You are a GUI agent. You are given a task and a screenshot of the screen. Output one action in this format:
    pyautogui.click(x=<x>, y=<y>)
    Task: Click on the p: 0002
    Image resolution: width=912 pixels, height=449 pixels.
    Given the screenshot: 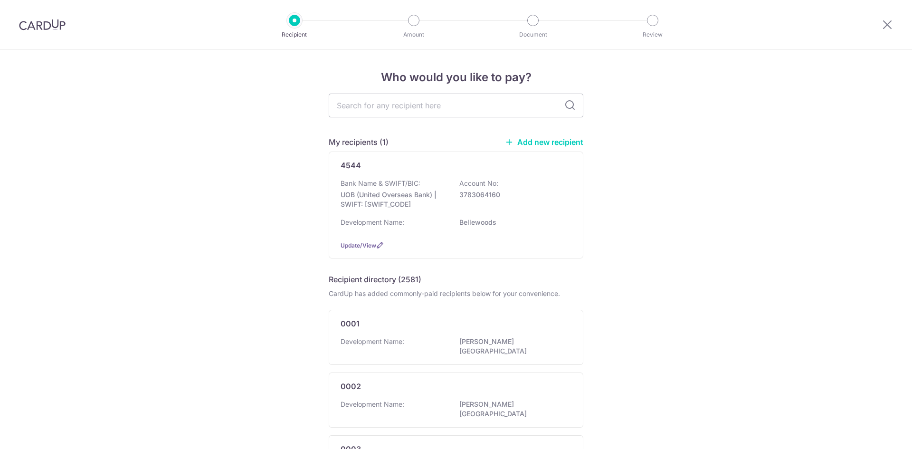 What is the action you would take?
    pyautogui.click(x=351, y=386)
    